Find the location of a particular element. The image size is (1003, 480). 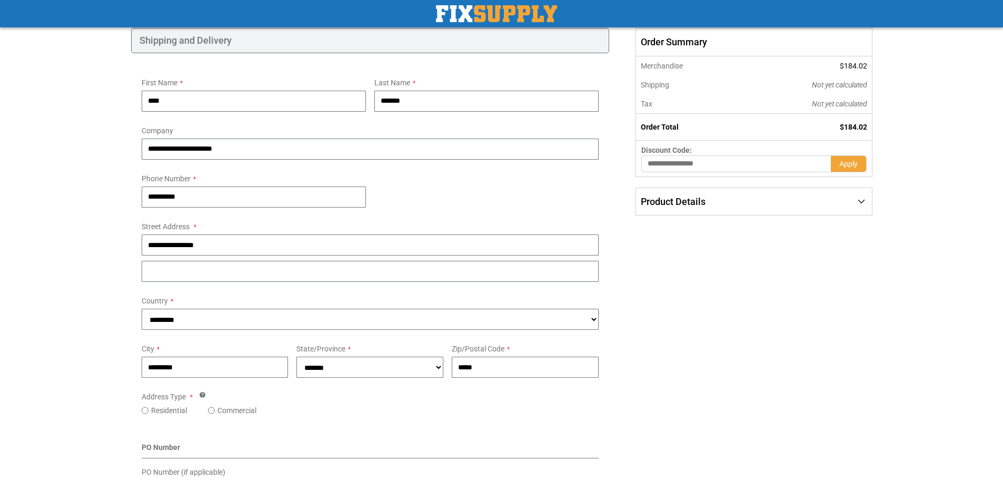

span: Street Address is located at coordinates (165, 226).